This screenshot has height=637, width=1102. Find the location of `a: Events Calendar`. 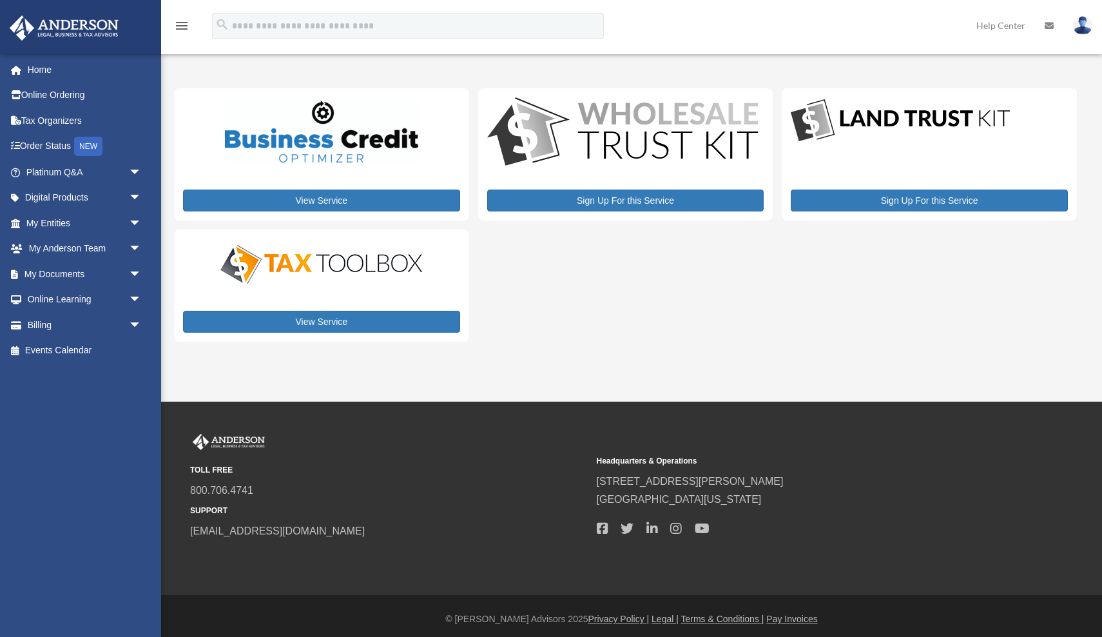

a: Events Calendar is located at coordinates (85, 351).